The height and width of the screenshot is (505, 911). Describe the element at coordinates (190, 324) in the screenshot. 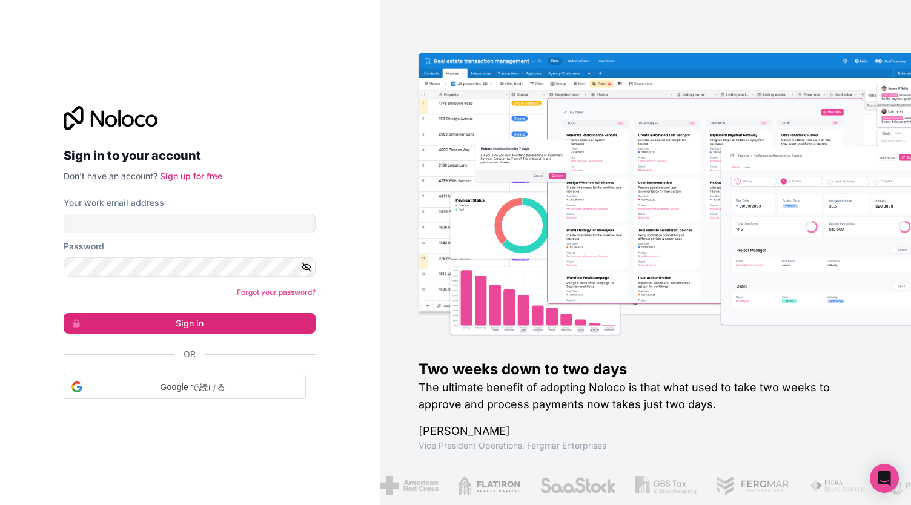

I see `button: Sign in` at that location.